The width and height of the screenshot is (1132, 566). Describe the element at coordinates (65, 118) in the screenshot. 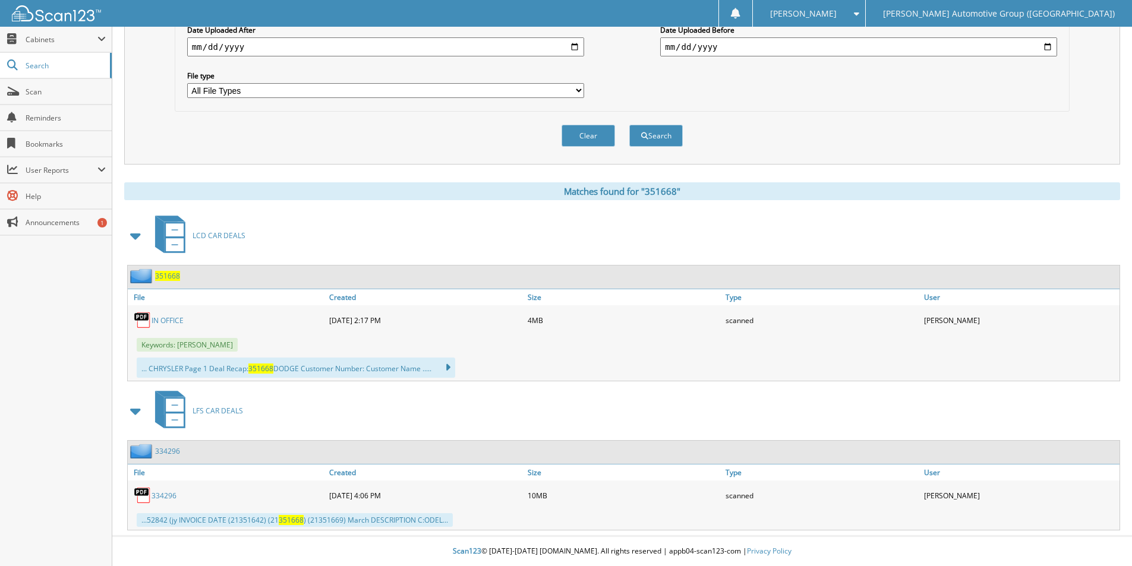

I see `span: Reminders` at that location.